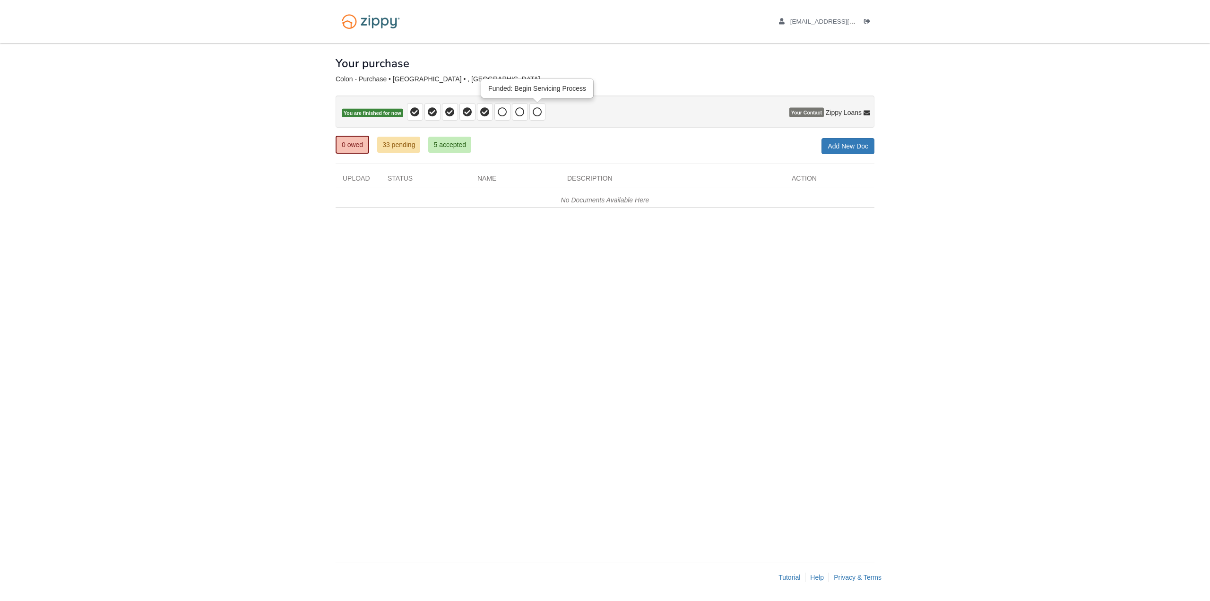  I want to click on h1: Your purchase, so click(372, 63).